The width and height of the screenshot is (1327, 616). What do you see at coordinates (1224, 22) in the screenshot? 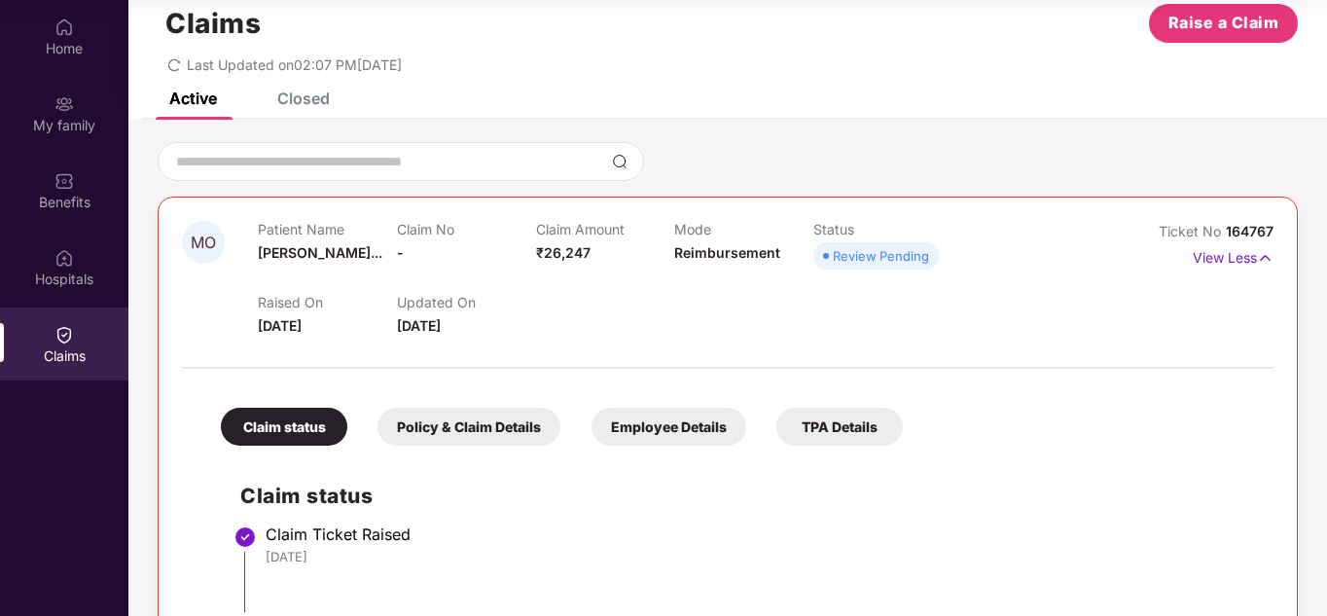
I see `span: Raise a Claim` at bounding box center [1224, 22].